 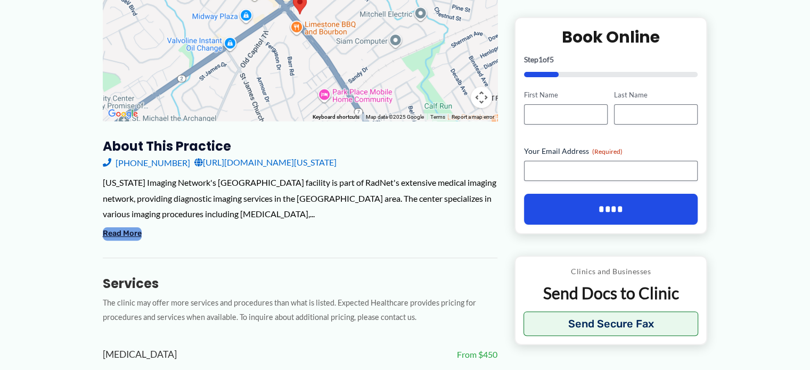 I want to click on h3: Services, so click(x=300, y=283).